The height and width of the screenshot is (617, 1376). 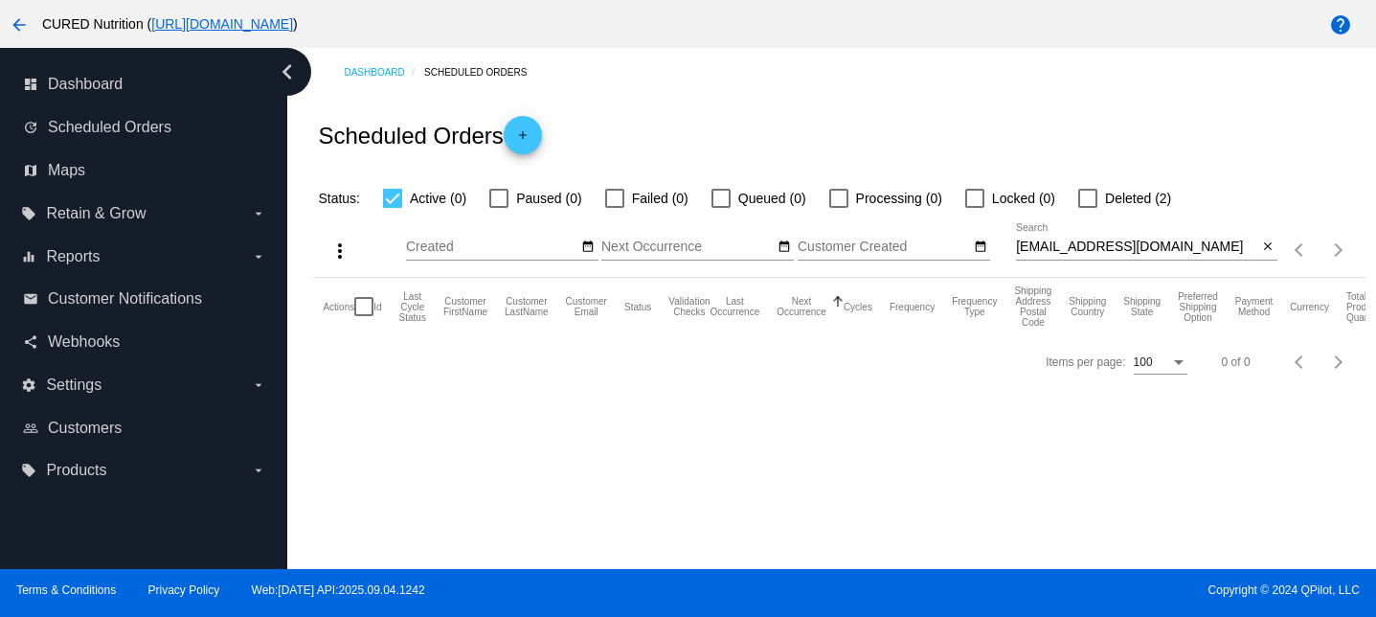 What do you see at coordinates (83, 342) in the screenshot?
I see `span: Webhooks` at bounding box center [83, 342].